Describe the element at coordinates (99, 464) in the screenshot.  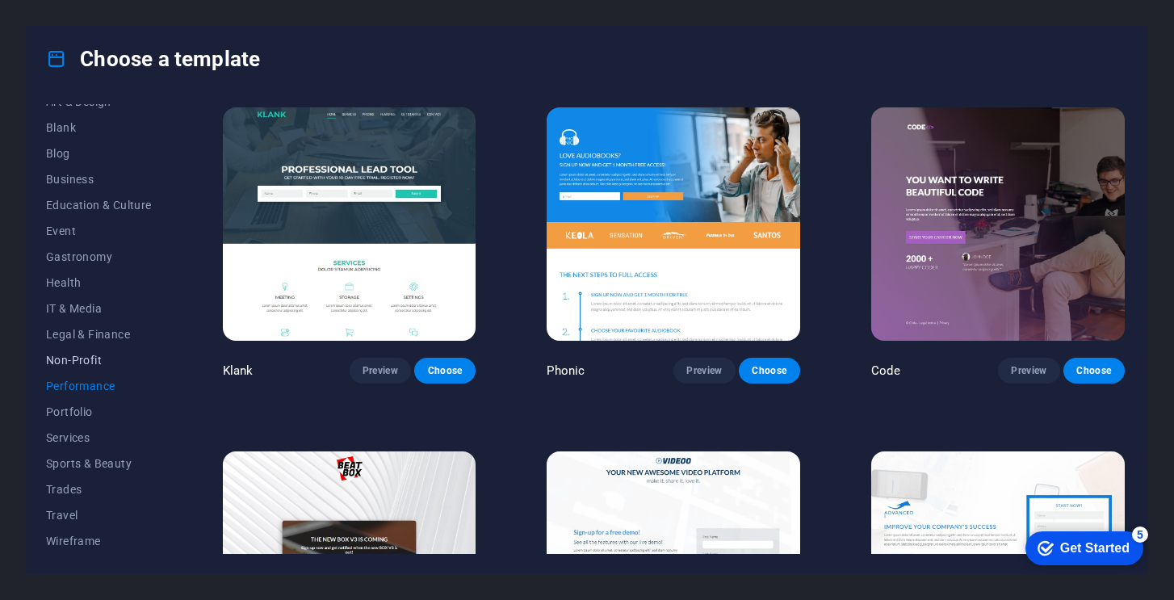
I see `button: Sports & Beauty` at that location.